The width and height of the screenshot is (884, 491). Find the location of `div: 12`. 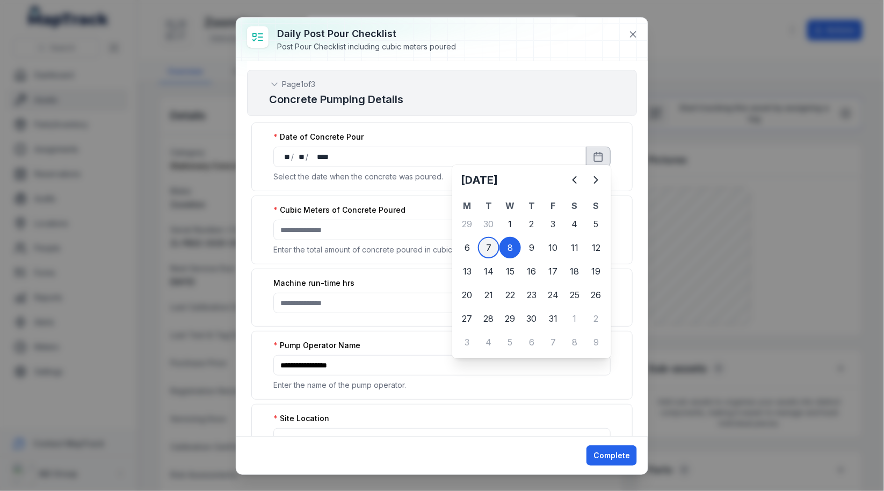

div: 12 is located at coordinates (596, 248).